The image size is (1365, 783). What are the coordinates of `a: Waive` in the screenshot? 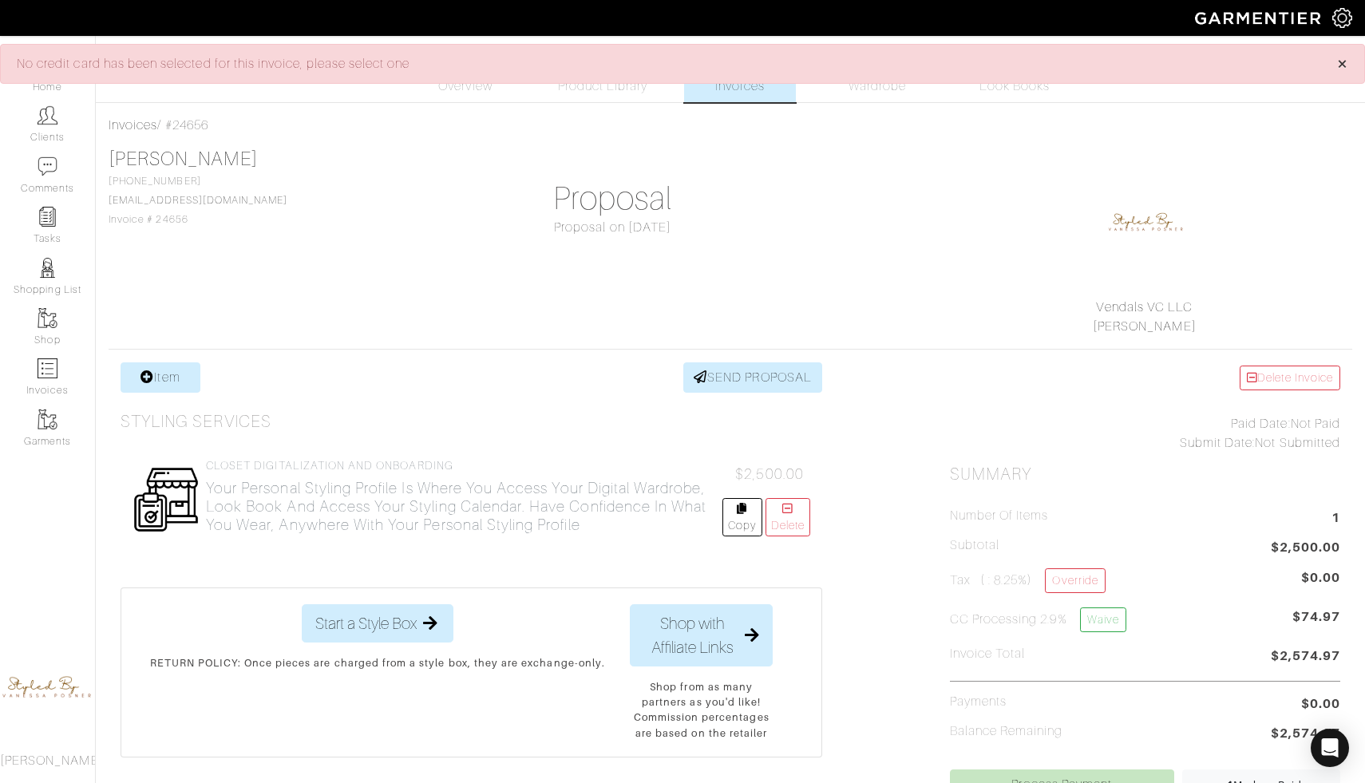 It's located at (1103, 619).